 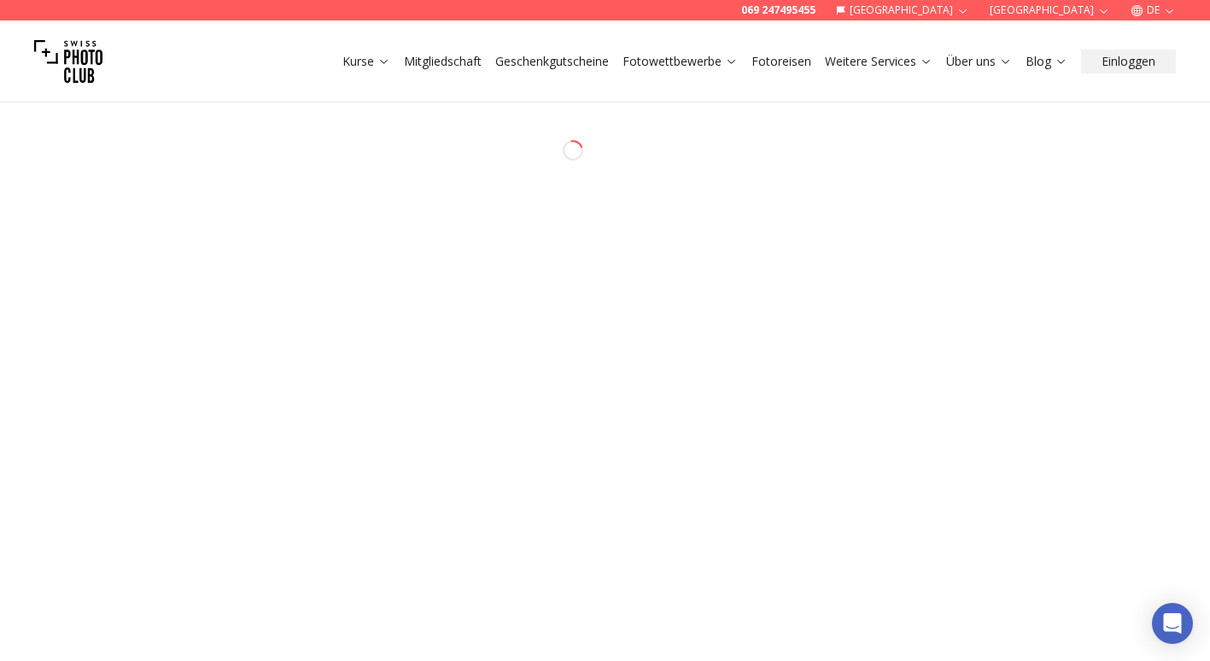 What do you see at coordinates (781, 61) in the screenshot?
I see `a: Fotoreisen` at bounding box center [781, 61].